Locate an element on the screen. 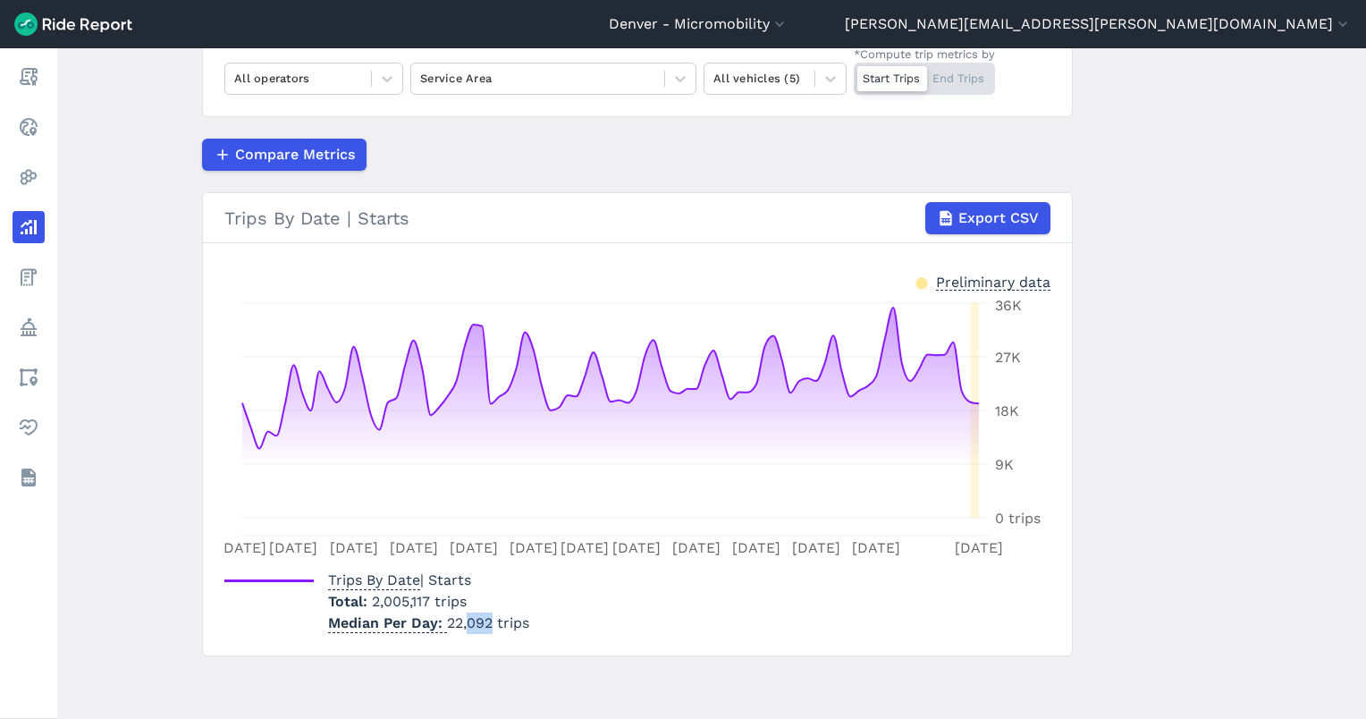 The height and width of the screenshot is (719, 1366). span: Export CSV is located at coordinates (999, 218).